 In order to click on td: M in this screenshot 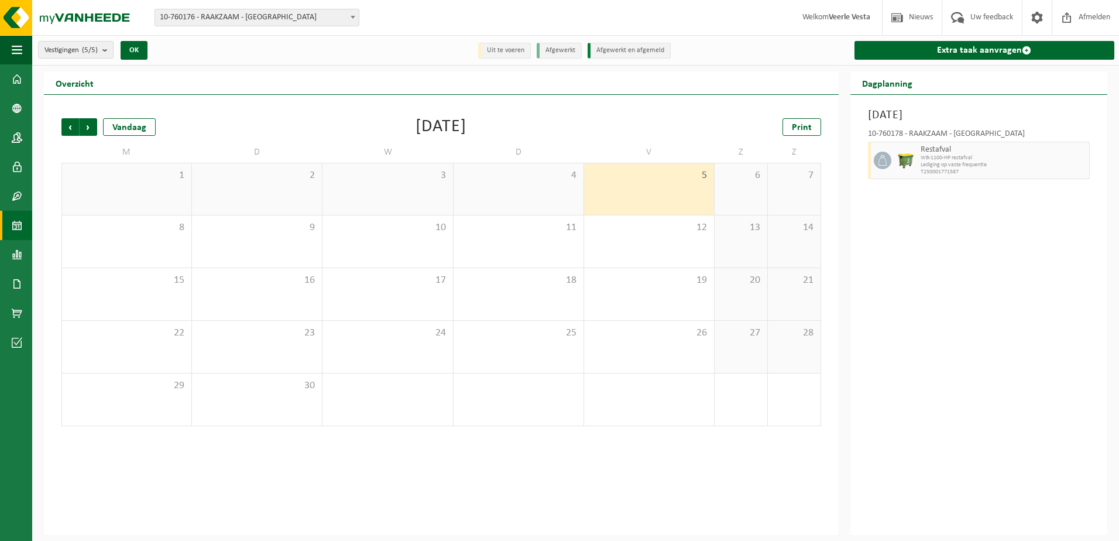, I will do `click(126, 152)`.